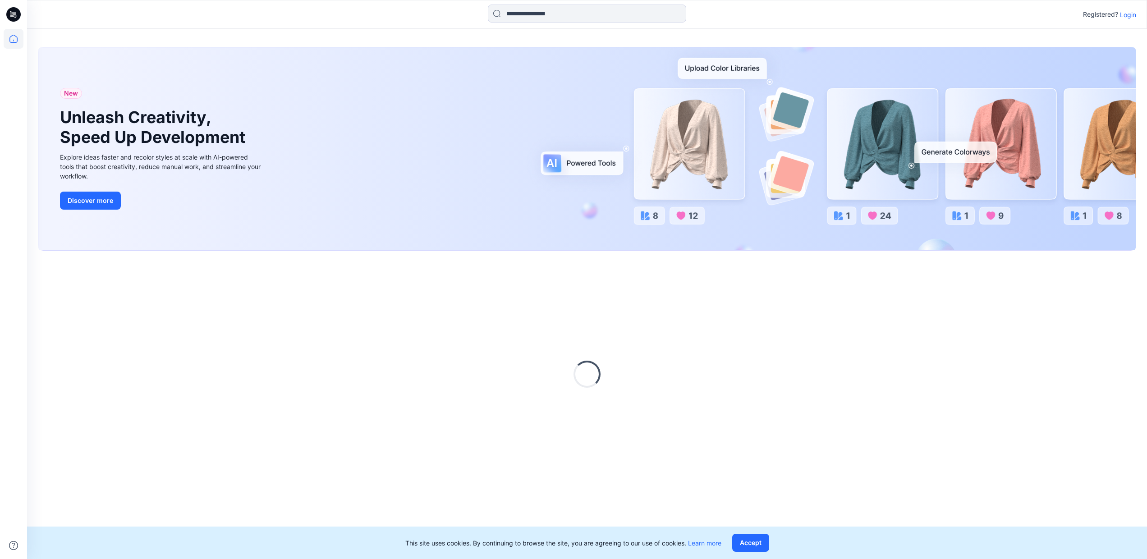 Image resolution: width=1147 pixels, height=559 pixels. I want to click on p: Registered?, so click(1100, 14).